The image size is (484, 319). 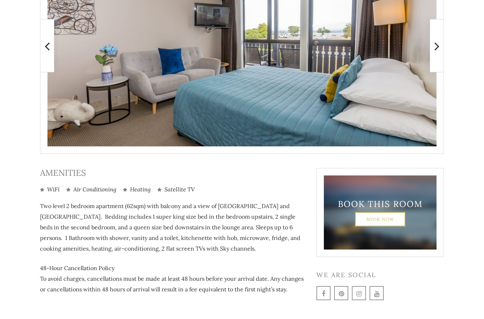 I want to click on li: Satellite TV, so click(x=176, y=189).